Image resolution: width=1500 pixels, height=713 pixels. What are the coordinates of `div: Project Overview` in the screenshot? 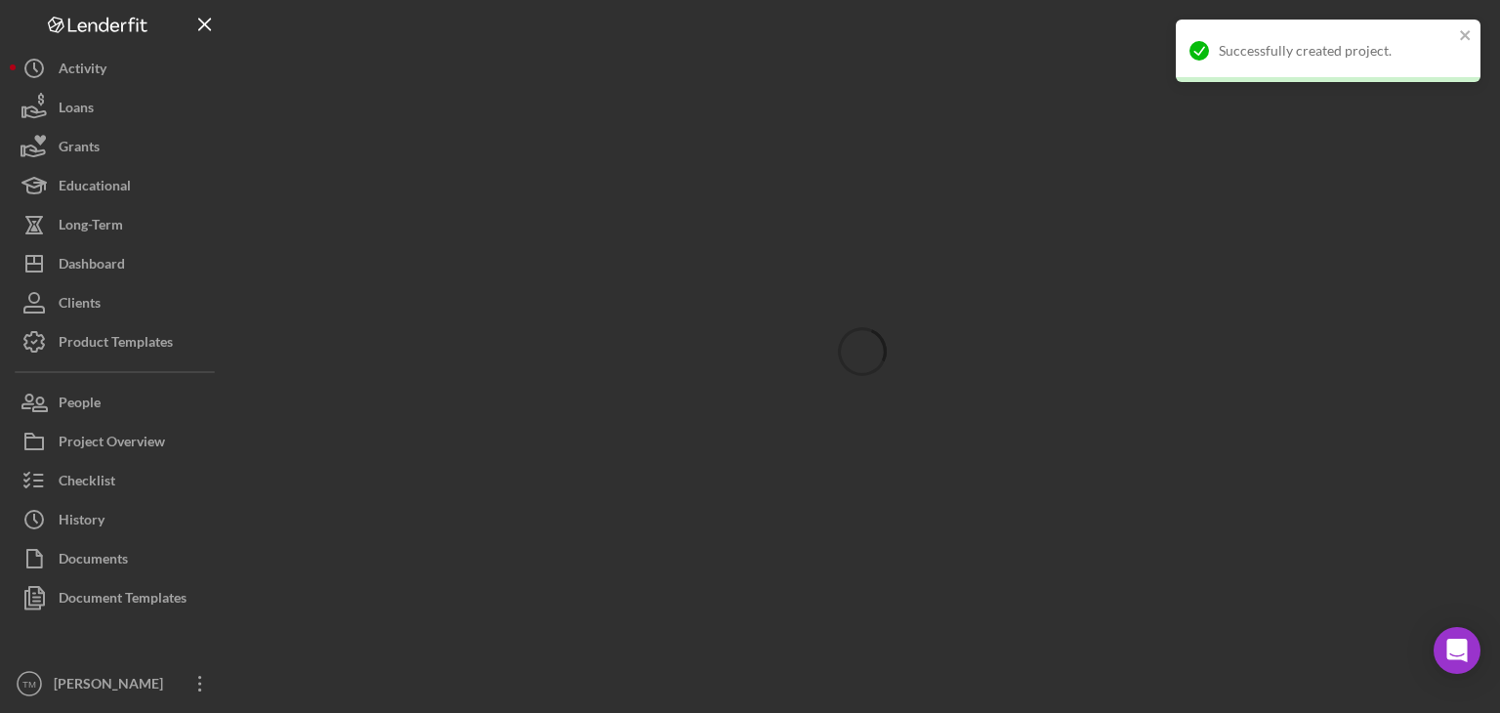 It's located at (111, 443).